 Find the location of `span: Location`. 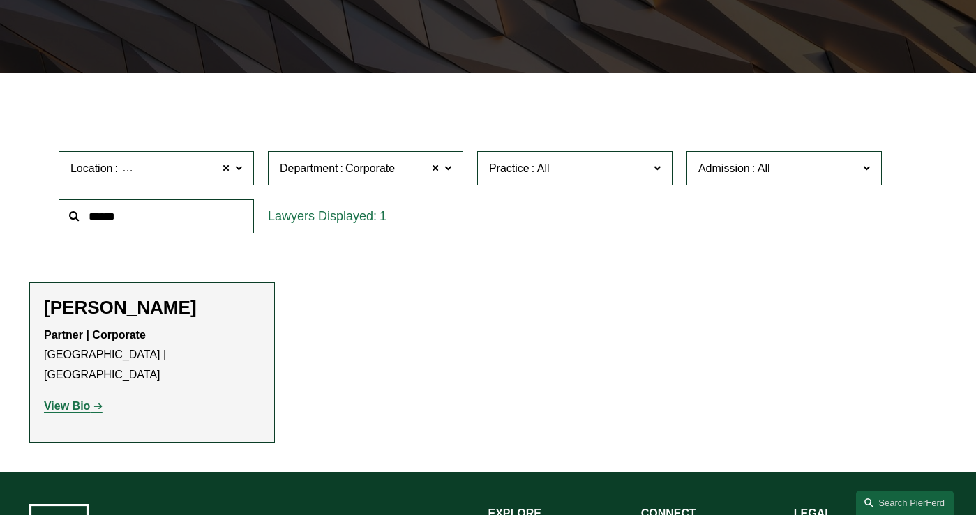

span: Location is located at coordinates (91, 168).